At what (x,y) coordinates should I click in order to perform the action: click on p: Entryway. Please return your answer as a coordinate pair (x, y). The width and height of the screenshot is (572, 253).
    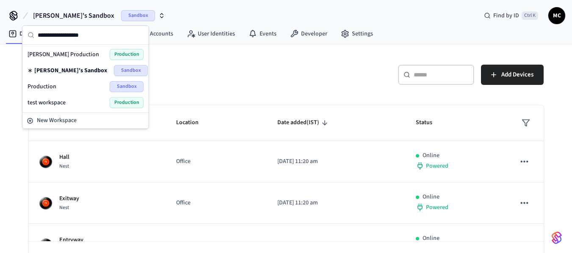
    Looking at the image, I should click on (71, 240).